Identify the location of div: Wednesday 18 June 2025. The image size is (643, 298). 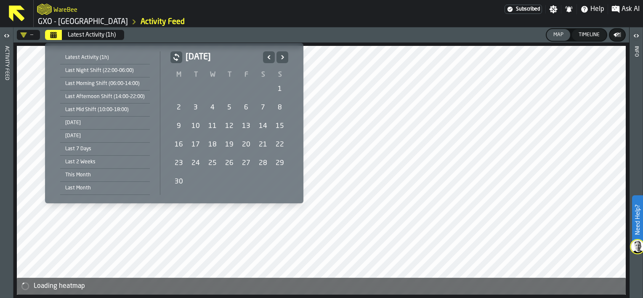
(212, 145).